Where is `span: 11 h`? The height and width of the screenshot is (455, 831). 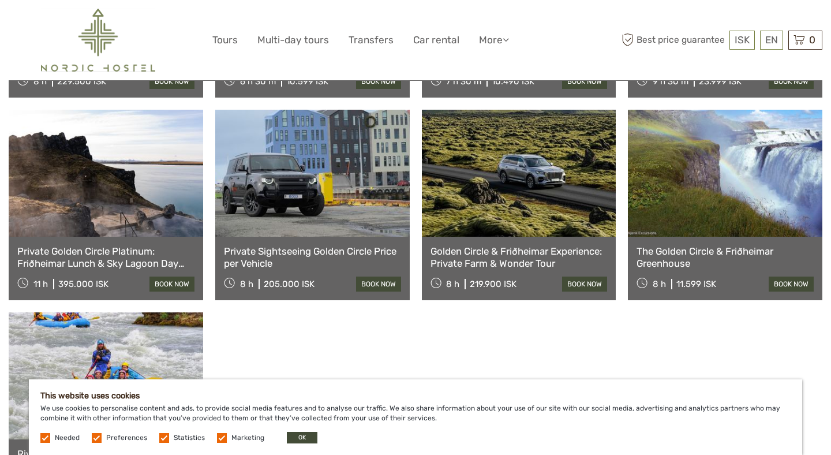
span: 11 h is located at coordinates (40, 284).